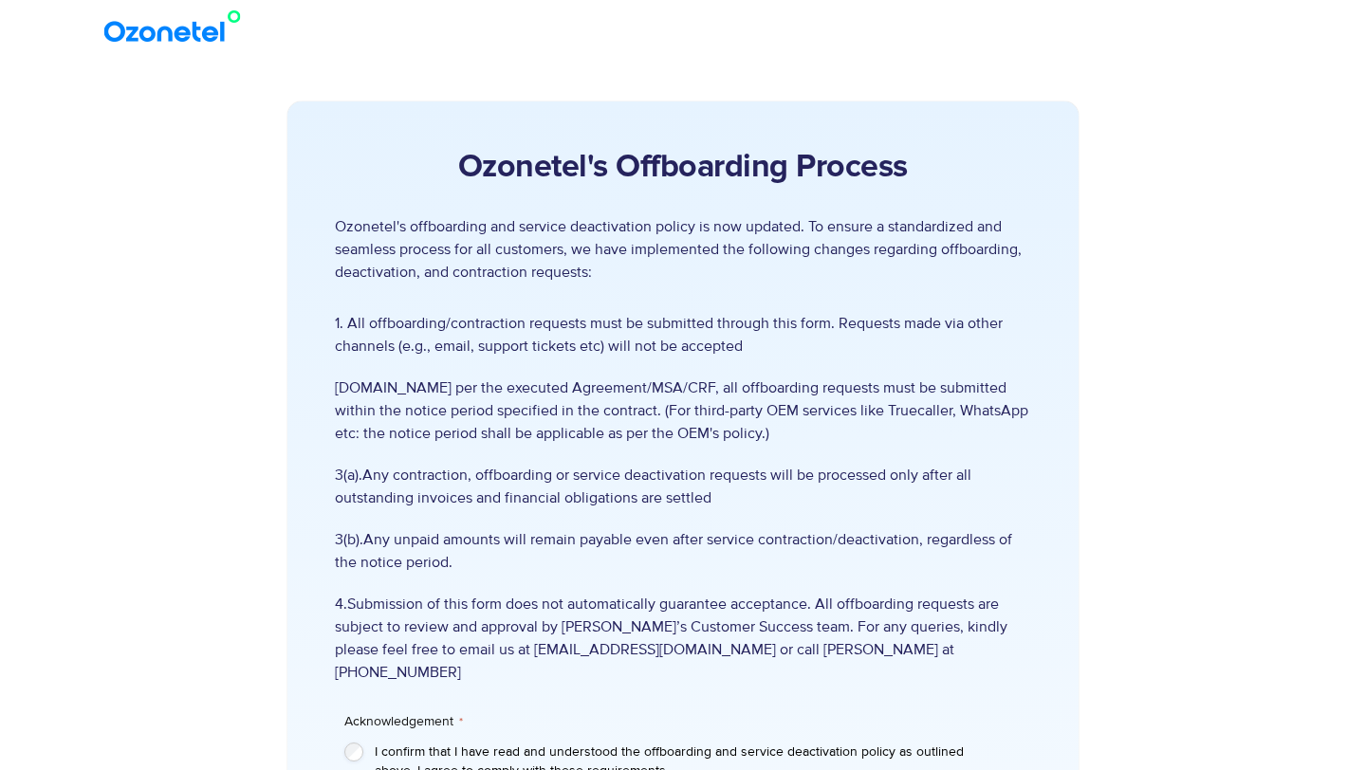 The height and width of the screenshot is (770, 1366). What do you see at coordinates (403, 722) in the screenshot?
I see `legend: Acknowledgement` at bounding box center [403, 722].